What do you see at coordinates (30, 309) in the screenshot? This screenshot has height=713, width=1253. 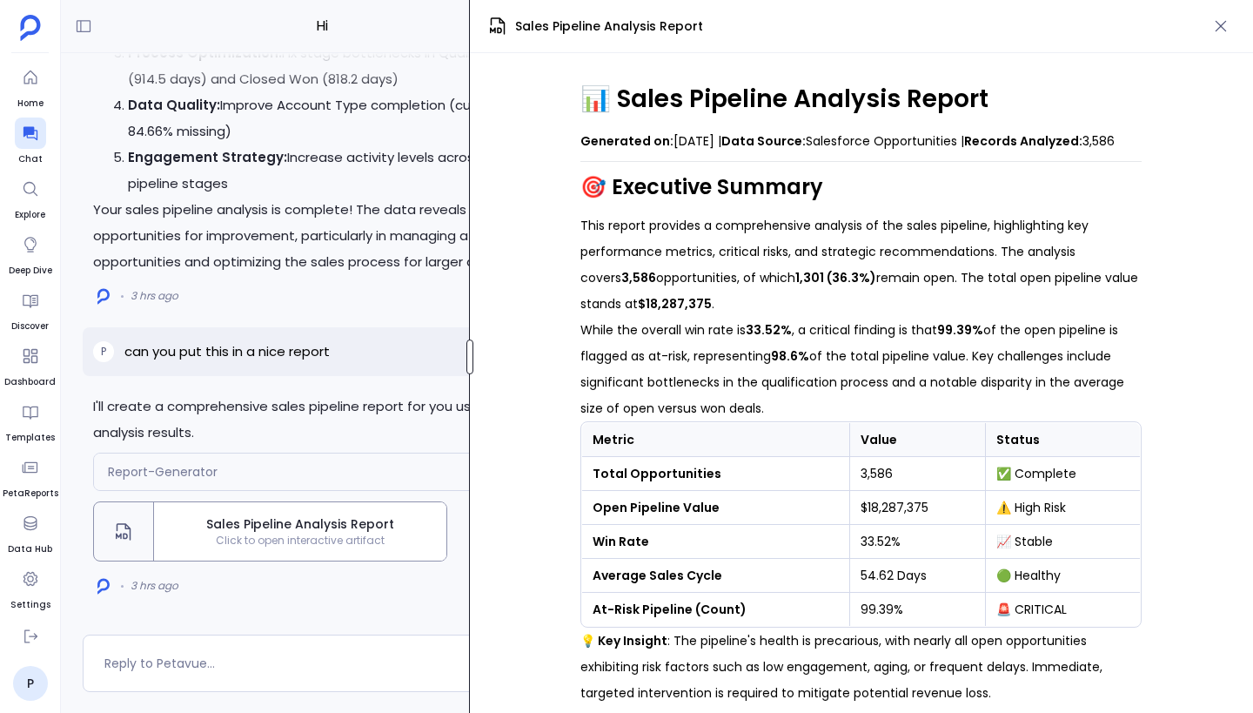 I see `a: Discover` at bounding box center [30, 309].